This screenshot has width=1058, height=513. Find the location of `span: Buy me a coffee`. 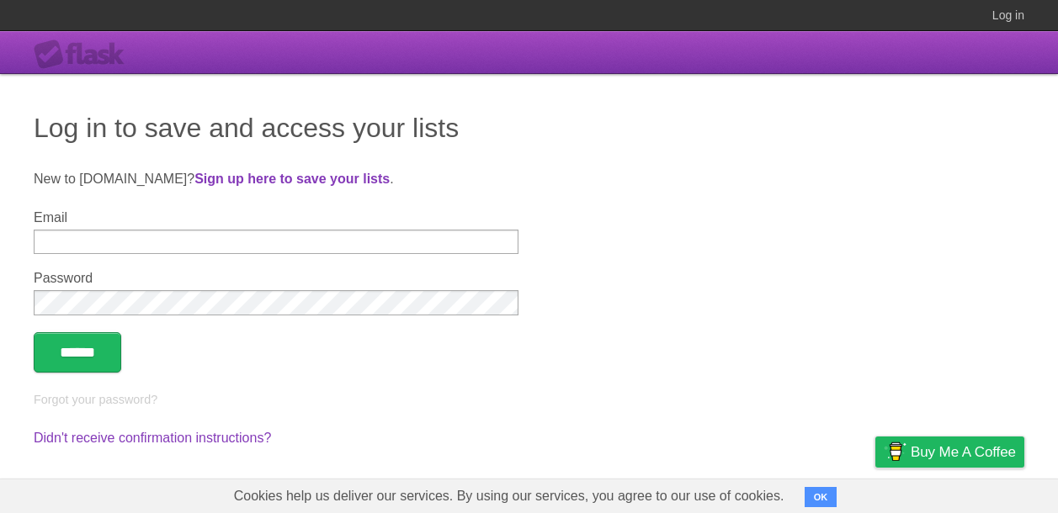

span: Buy me a coffee is located at coordinates (963, 452).